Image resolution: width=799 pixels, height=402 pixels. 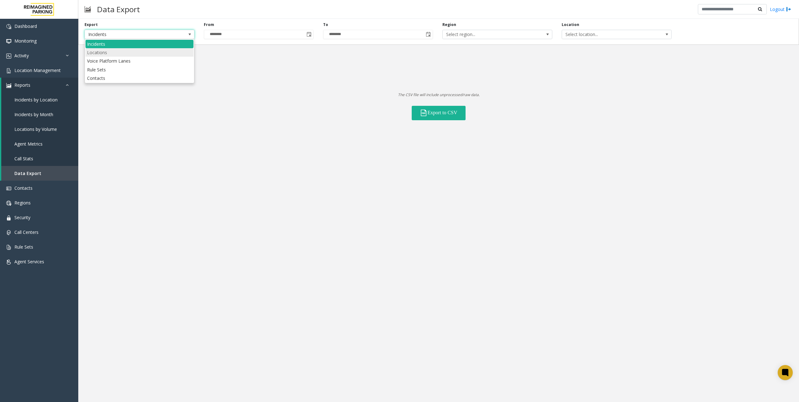 What do you see at coordinates (28, 173) in the screenshot?
I see `span: Data Export` at bounding box center [28, 173].